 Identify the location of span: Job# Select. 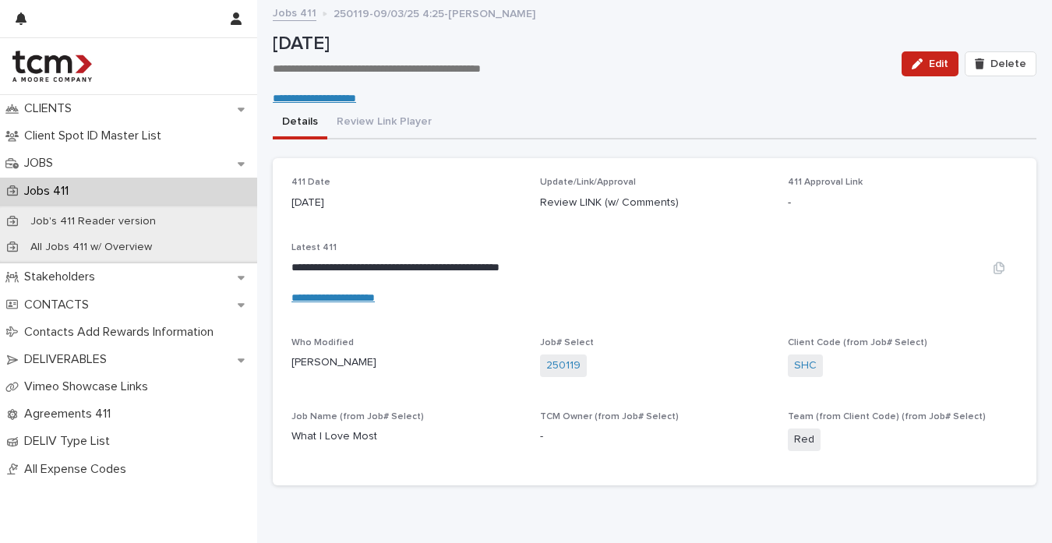
(566, 343).